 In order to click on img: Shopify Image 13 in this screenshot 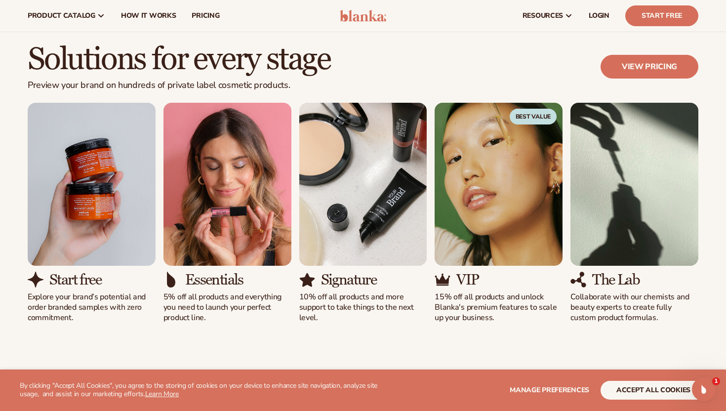, I will do `click(498, 184)`.